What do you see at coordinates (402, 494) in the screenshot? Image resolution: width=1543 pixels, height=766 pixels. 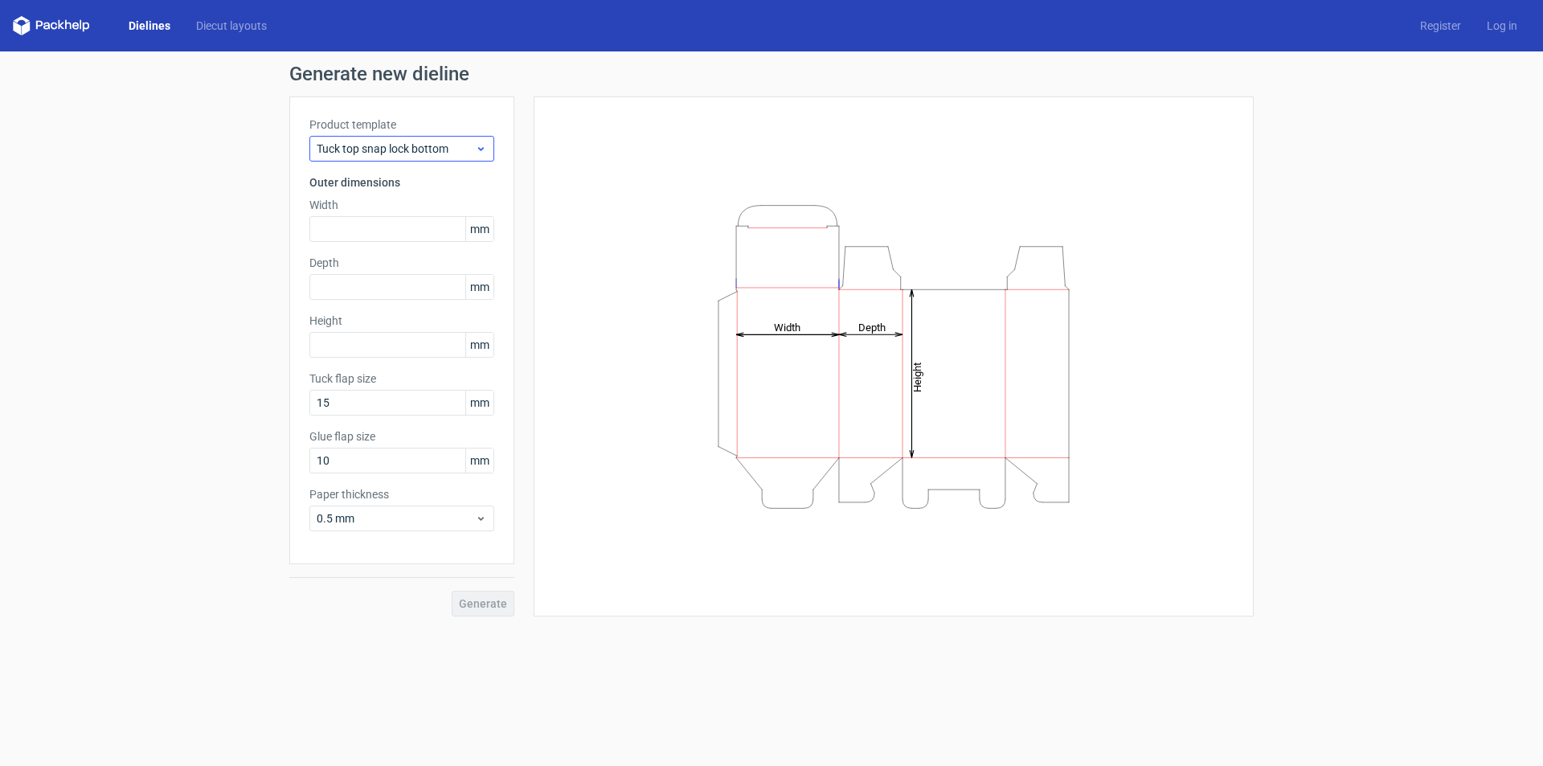 I see `label: Paper thickness` at bounding box center [402, 494].